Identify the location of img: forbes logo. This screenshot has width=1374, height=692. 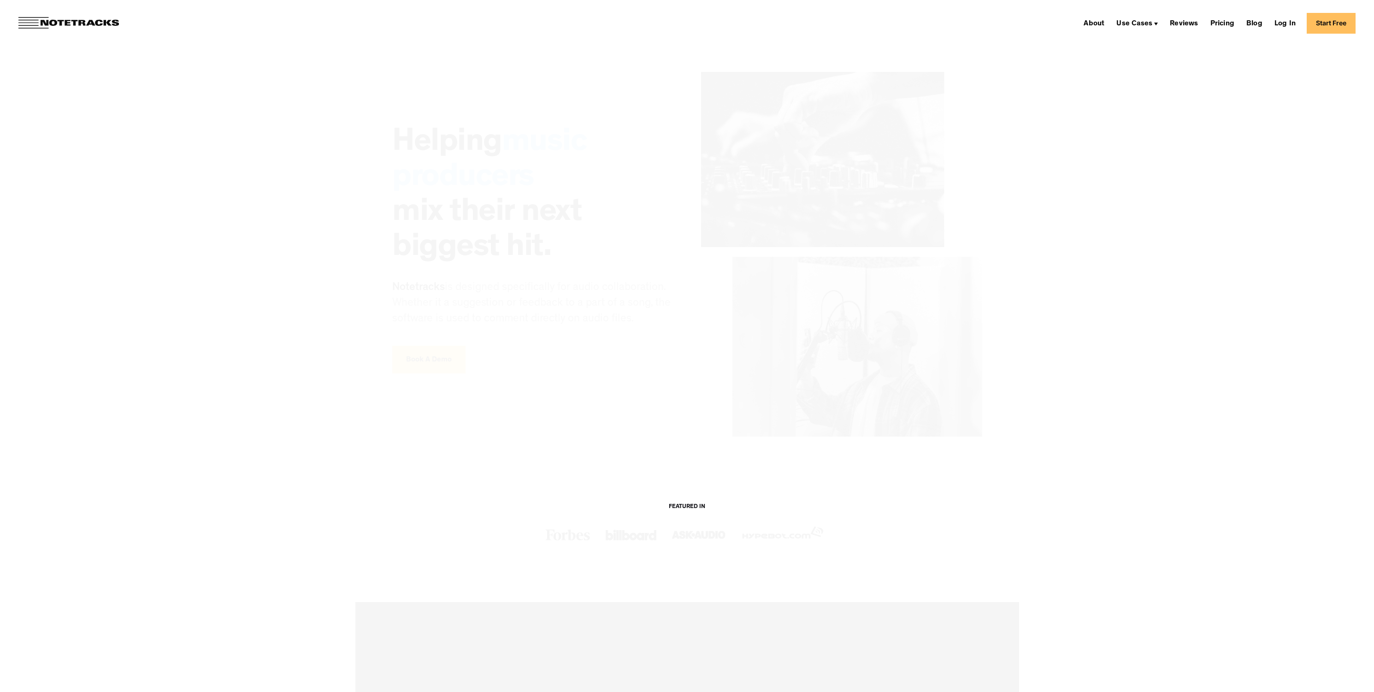
(568, 535).